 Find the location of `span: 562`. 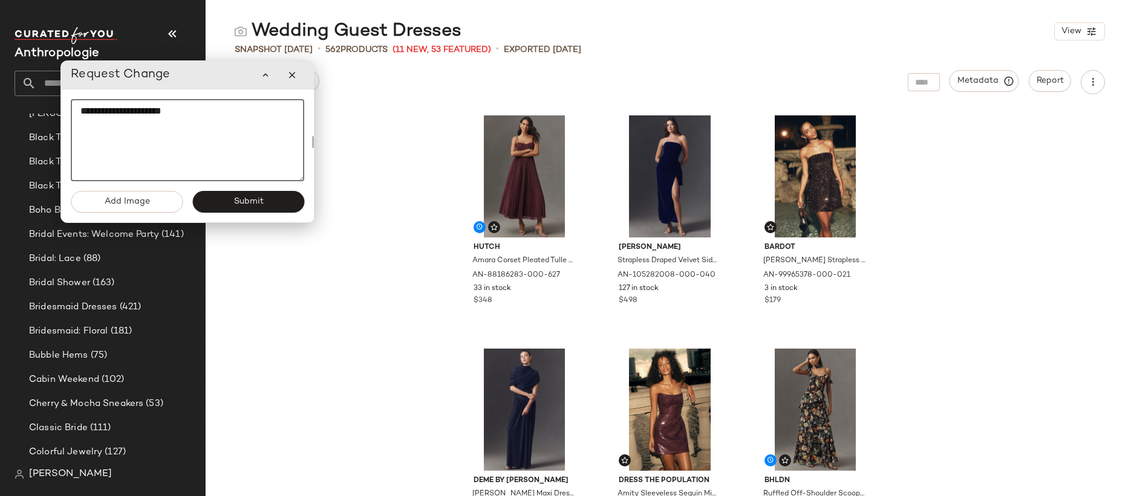

span: 562 is located at coordinates (333, 50).